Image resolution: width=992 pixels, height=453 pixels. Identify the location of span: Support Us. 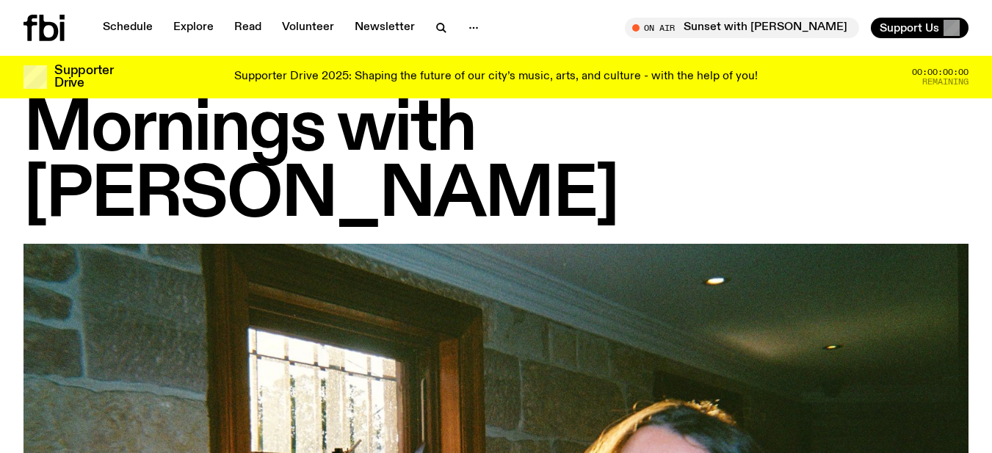
(909, 28).